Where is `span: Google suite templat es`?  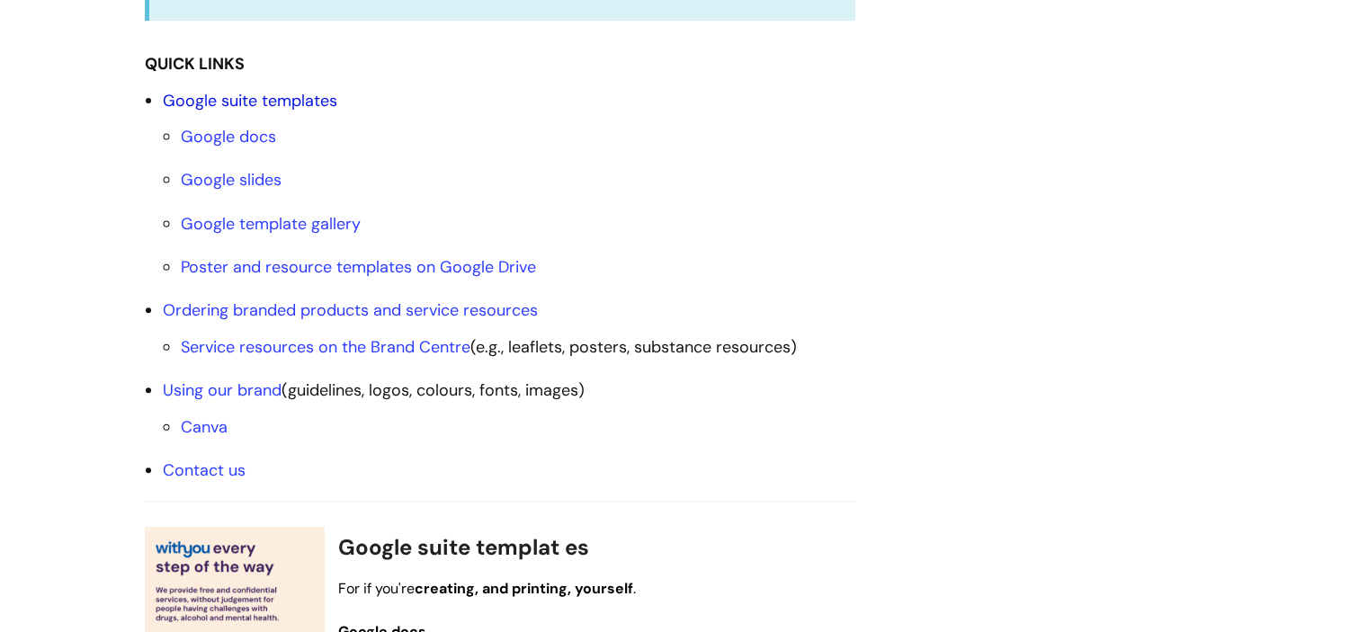 span: Google suite templat es is located at coordinates (463, 547).